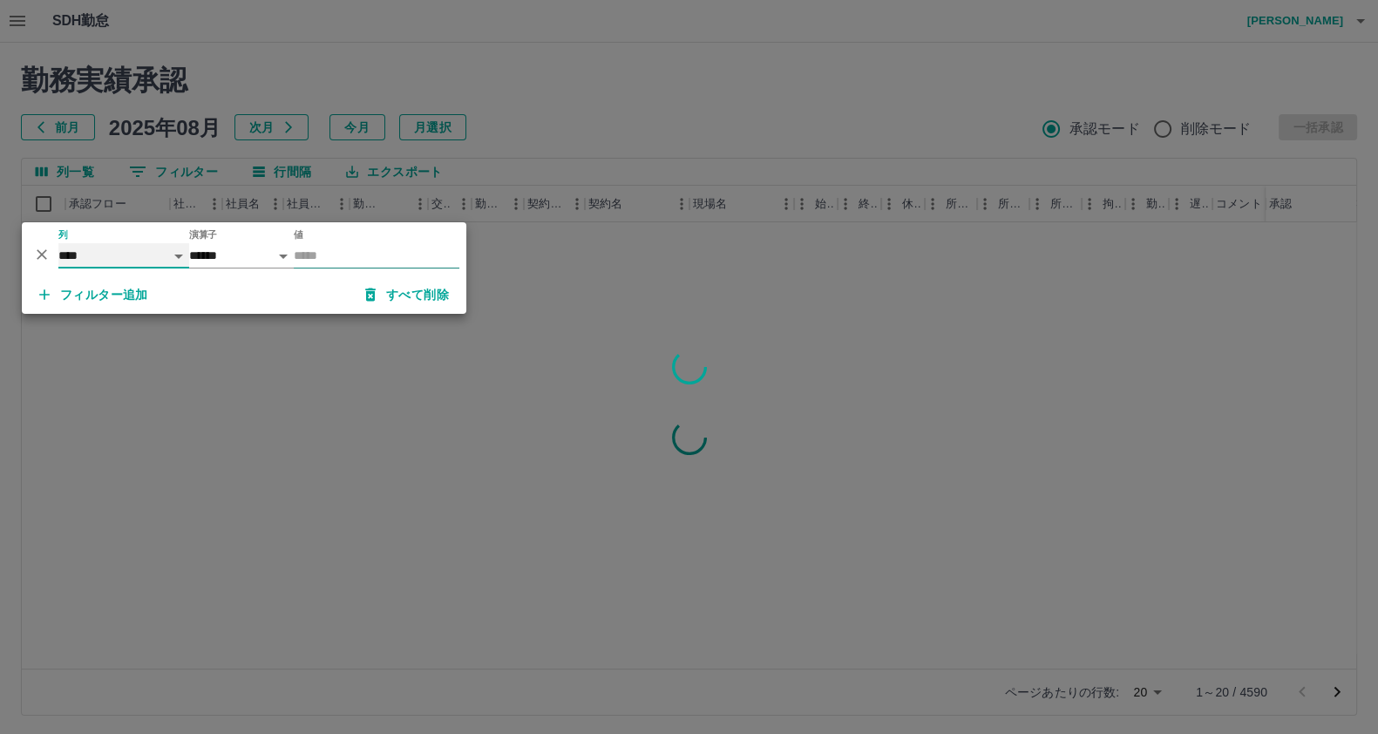 This screenshot has height=734, width=1378. Describe the element at coordinates (298, 234) in the screenshot. I see `label: 値` at that location.